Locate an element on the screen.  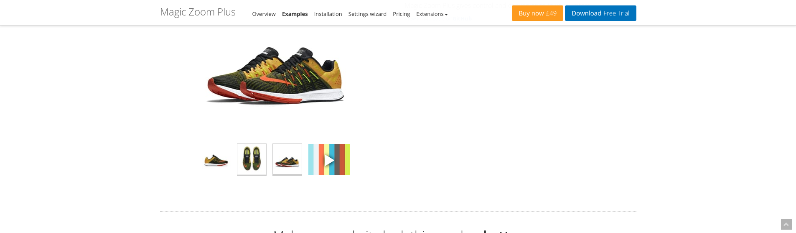
span: Free Trial is located at coordinates (615, 13).